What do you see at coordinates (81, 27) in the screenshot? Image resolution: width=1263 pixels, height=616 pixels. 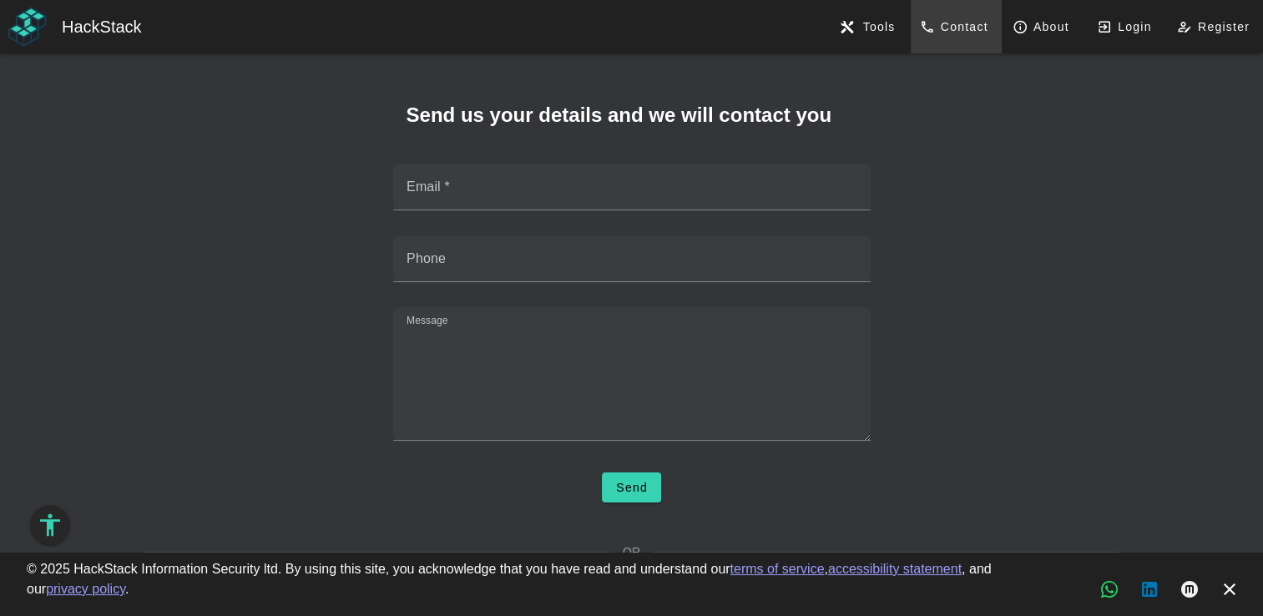 I see `span: Hack` at bounding box center [81, 27].